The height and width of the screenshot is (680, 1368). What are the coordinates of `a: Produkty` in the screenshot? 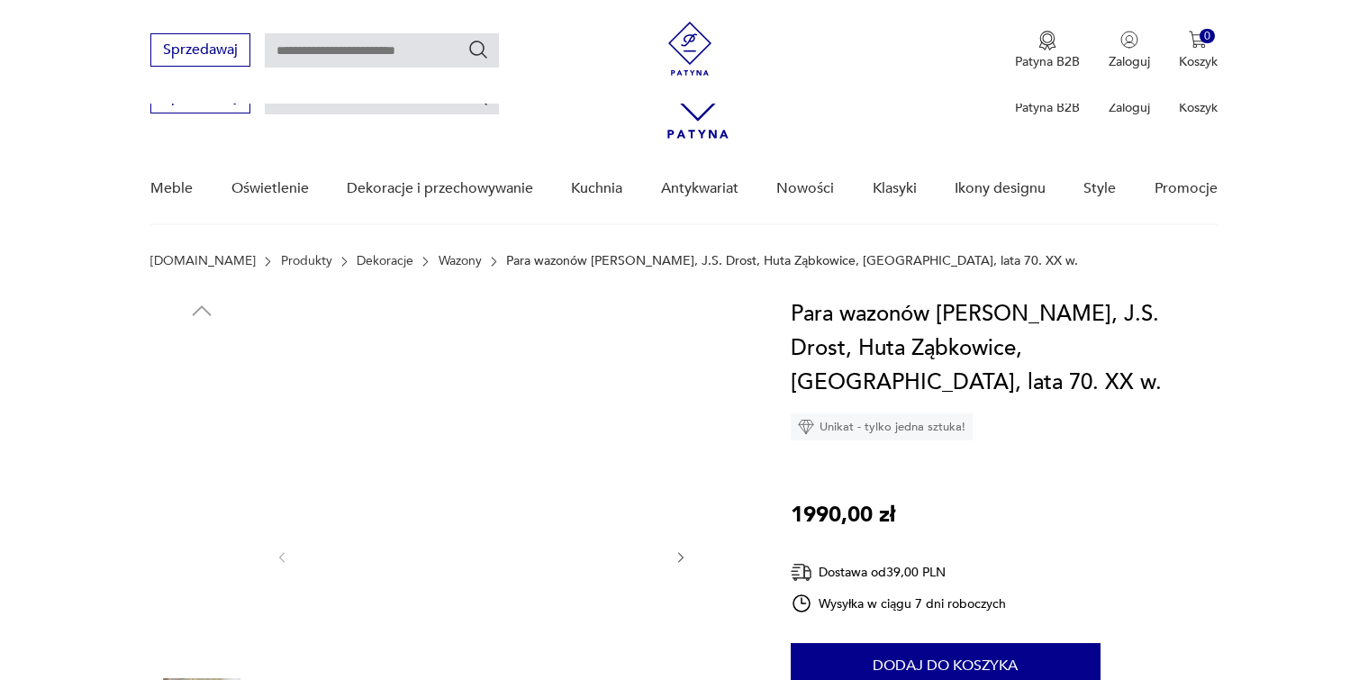 It's located at (306, 261).